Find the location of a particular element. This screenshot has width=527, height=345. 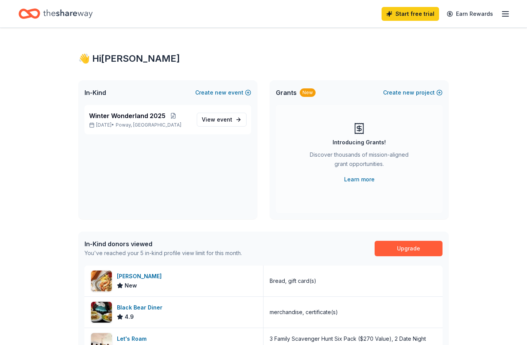

span: View is located at coordinates (217, 120).